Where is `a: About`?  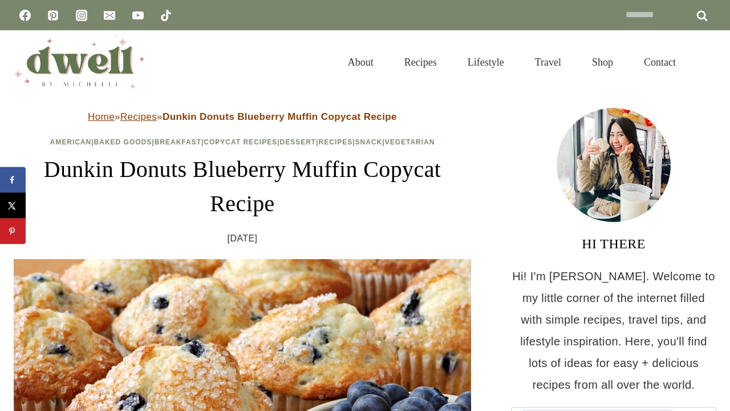 a: About is located at coordinates (360, 62).